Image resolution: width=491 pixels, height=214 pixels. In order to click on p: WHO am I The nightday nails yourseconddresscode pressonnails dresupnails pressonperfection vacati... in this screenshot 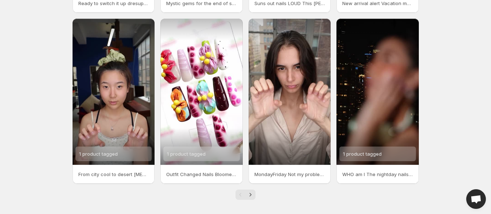, I will do `click(378, 174)`.